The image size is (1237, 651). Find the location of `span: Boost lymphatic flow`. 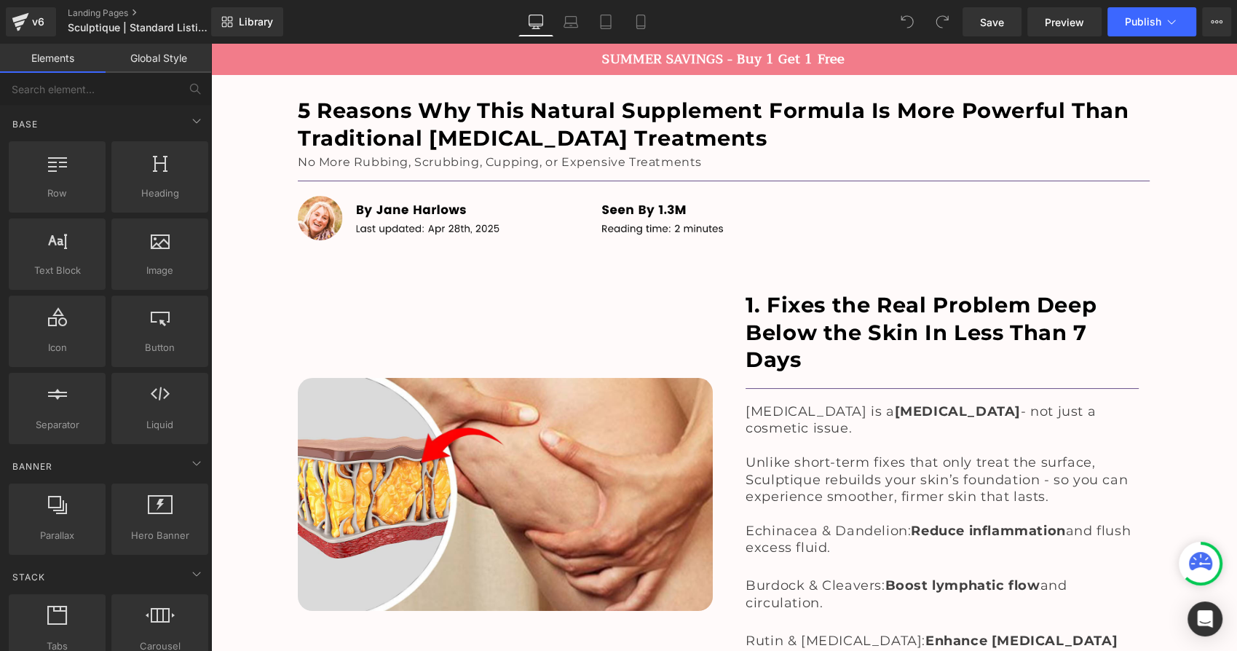

span: Boost lymphatic flow is located at coordinates (752, 542).